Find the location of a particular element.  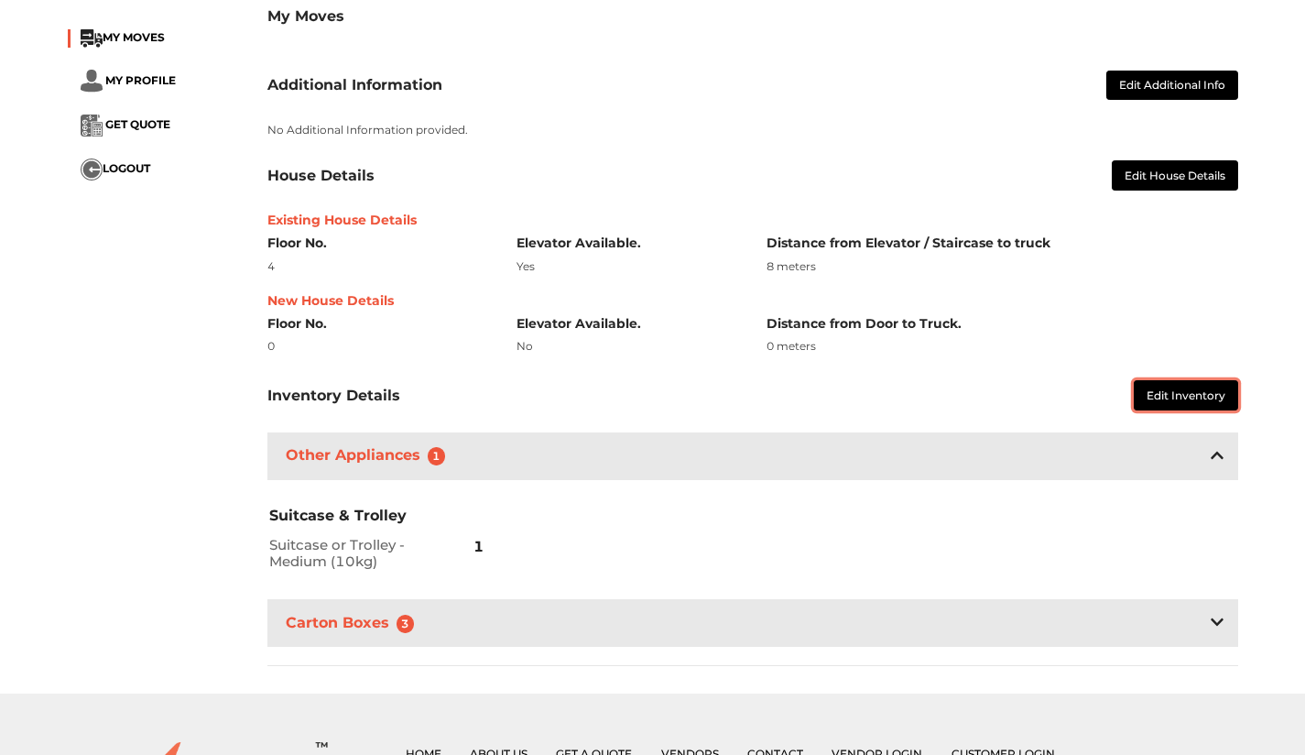

h2: Suitcase or Trolley - Medium (10kg) is located at coordinates (351, 553).